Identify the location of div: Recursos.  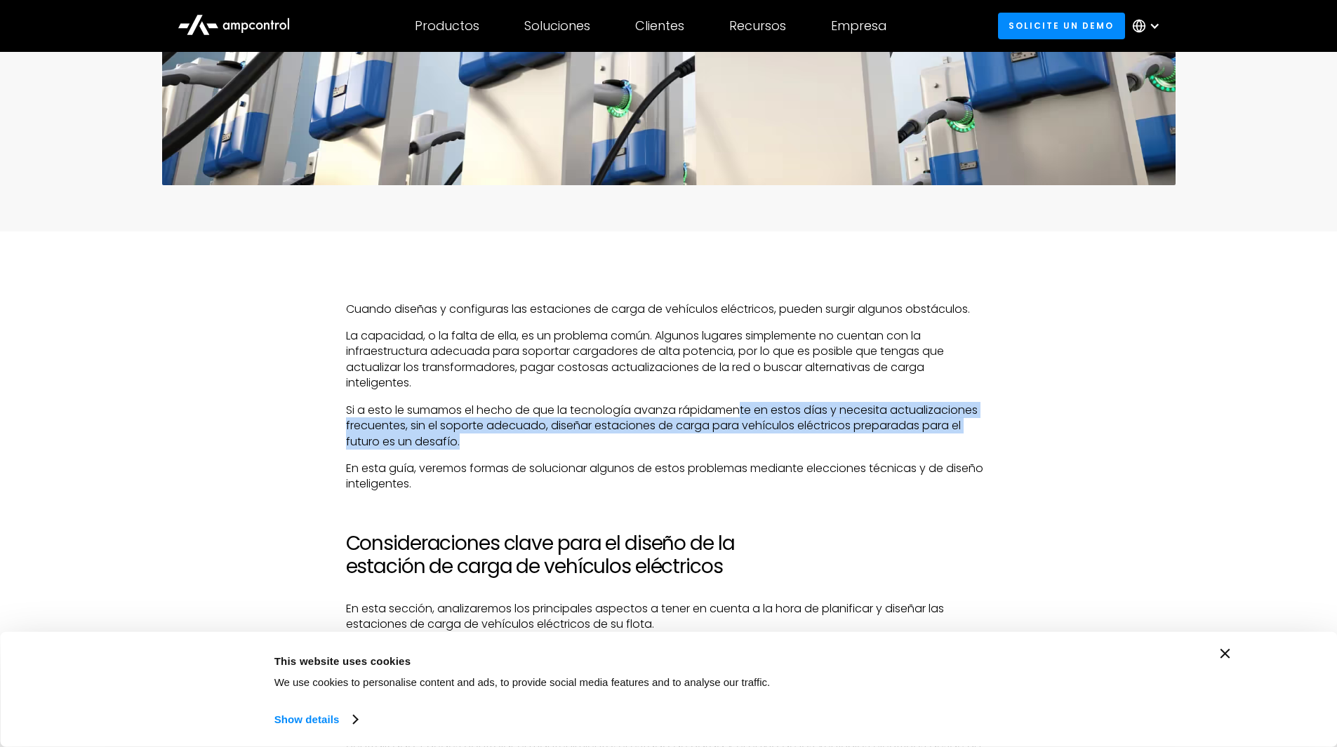
(757, 26).